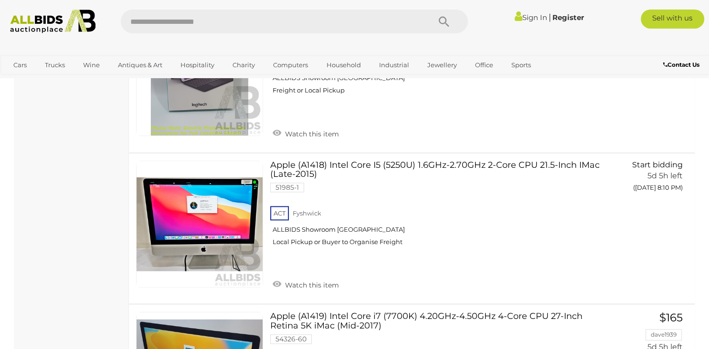  Describe the element at coordinates (442, 65) in the screenshot. I see `a: Jewellery` at that location.